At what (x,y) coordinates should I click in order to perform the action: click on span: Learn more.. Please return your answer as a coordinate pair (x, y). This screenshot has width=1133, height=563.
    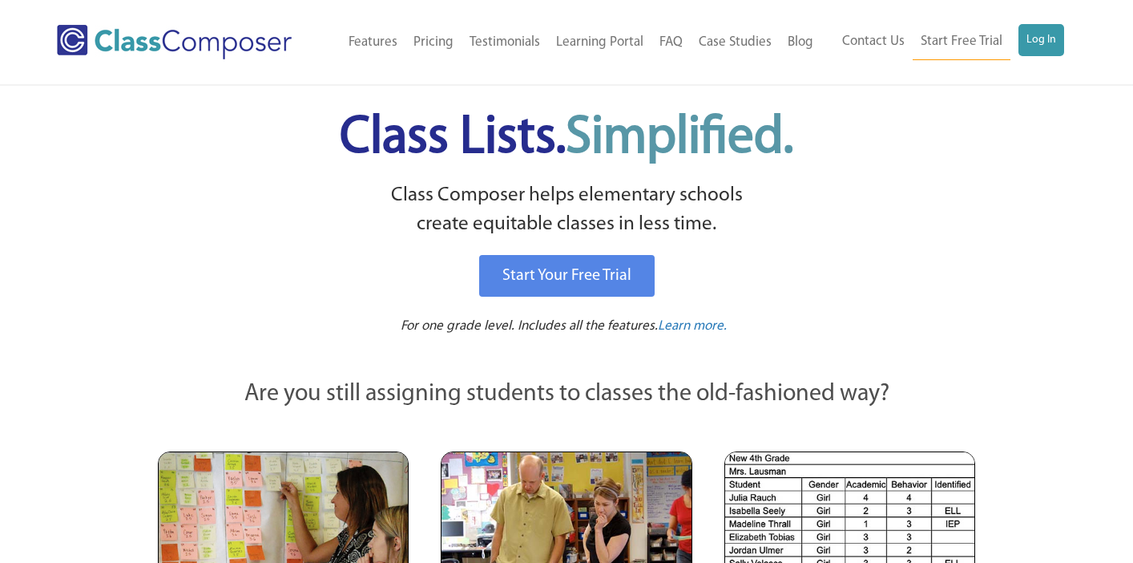
    Looking at the image, I should click on (692, 325).